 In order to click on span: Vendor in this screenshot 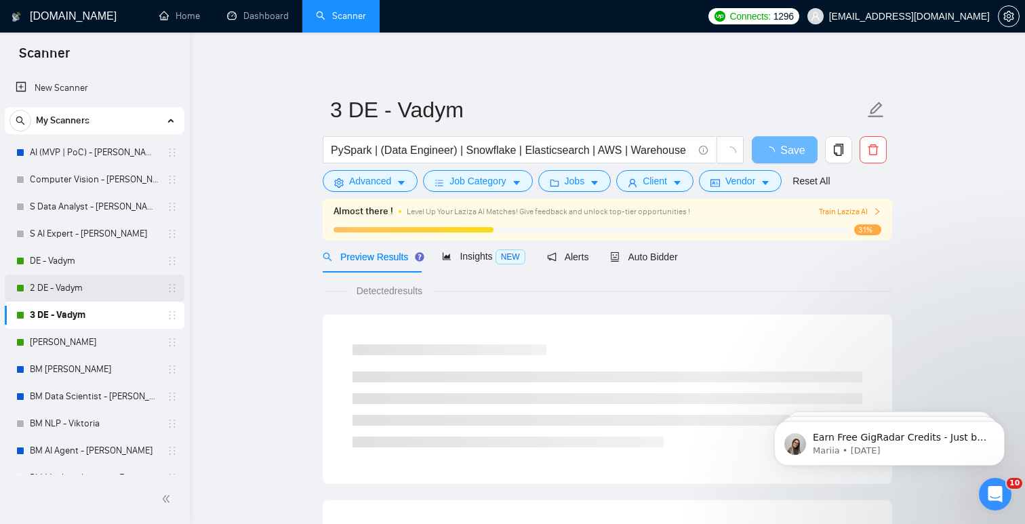, I will do `click(740, 181)`.